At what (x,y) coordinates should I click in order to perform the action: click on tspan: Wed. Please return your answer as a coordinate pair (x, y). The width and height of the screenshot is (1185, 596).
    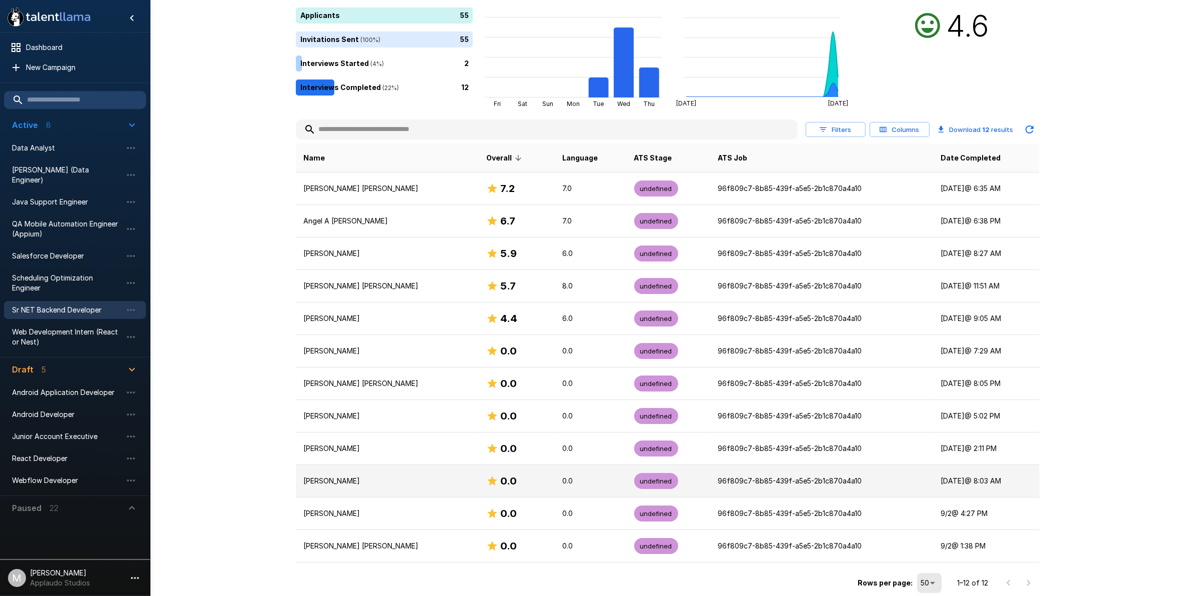
    Looking at the image, I should click on (624, 103).